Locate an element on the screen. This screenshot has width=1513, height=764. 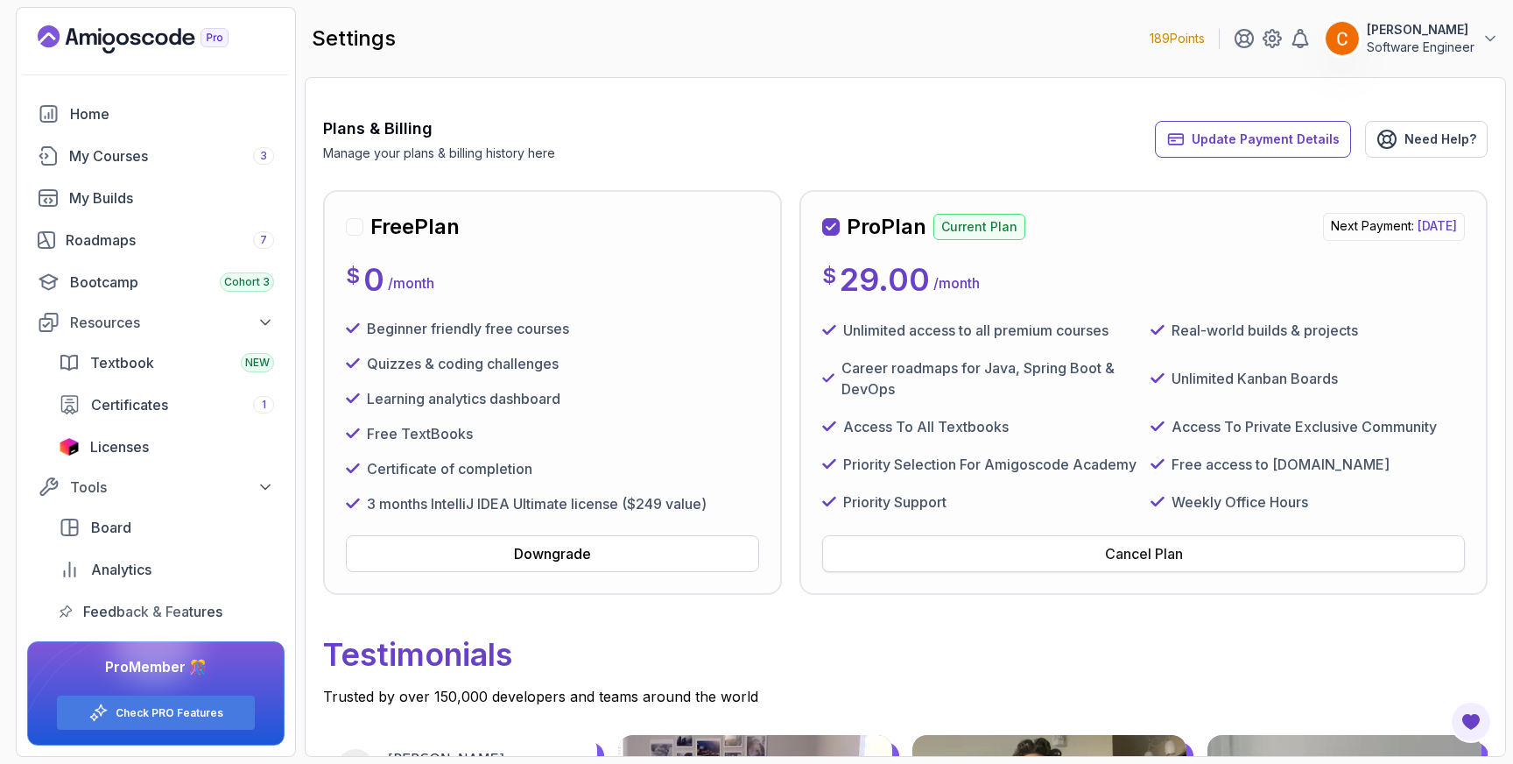
span: Analytics is located at coordinates (121, 569).